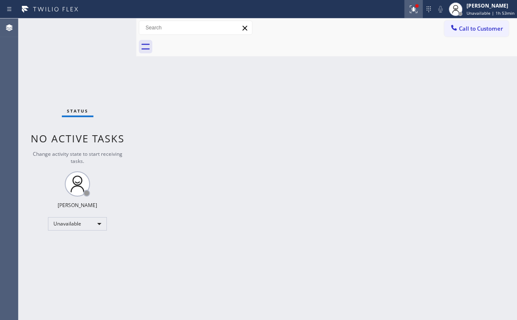  I want to click on span: No active tasks, so click(77, 138).